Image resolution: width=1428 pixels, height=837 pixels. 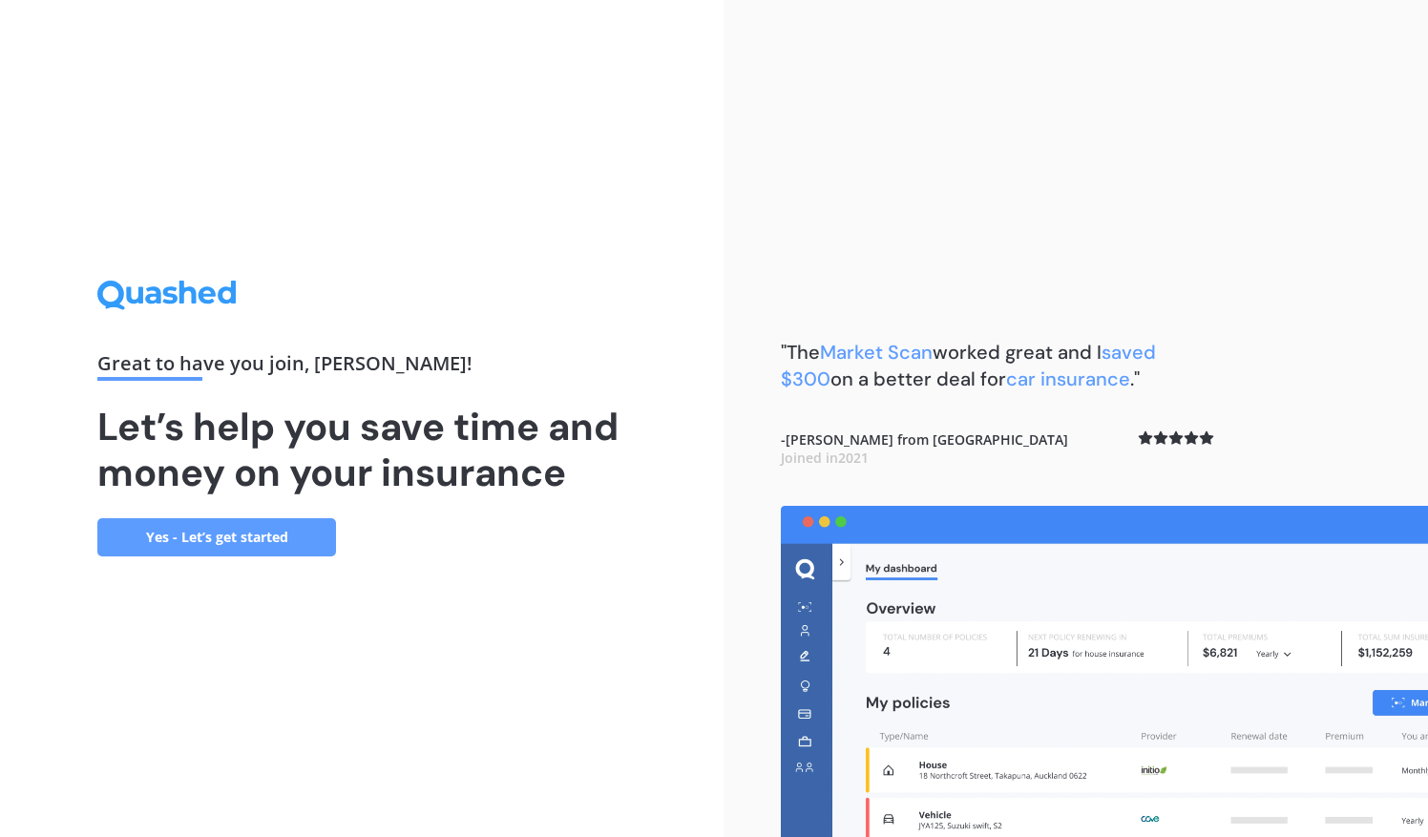 I want to click on span: Market Scan, so click(x=877, y=352).